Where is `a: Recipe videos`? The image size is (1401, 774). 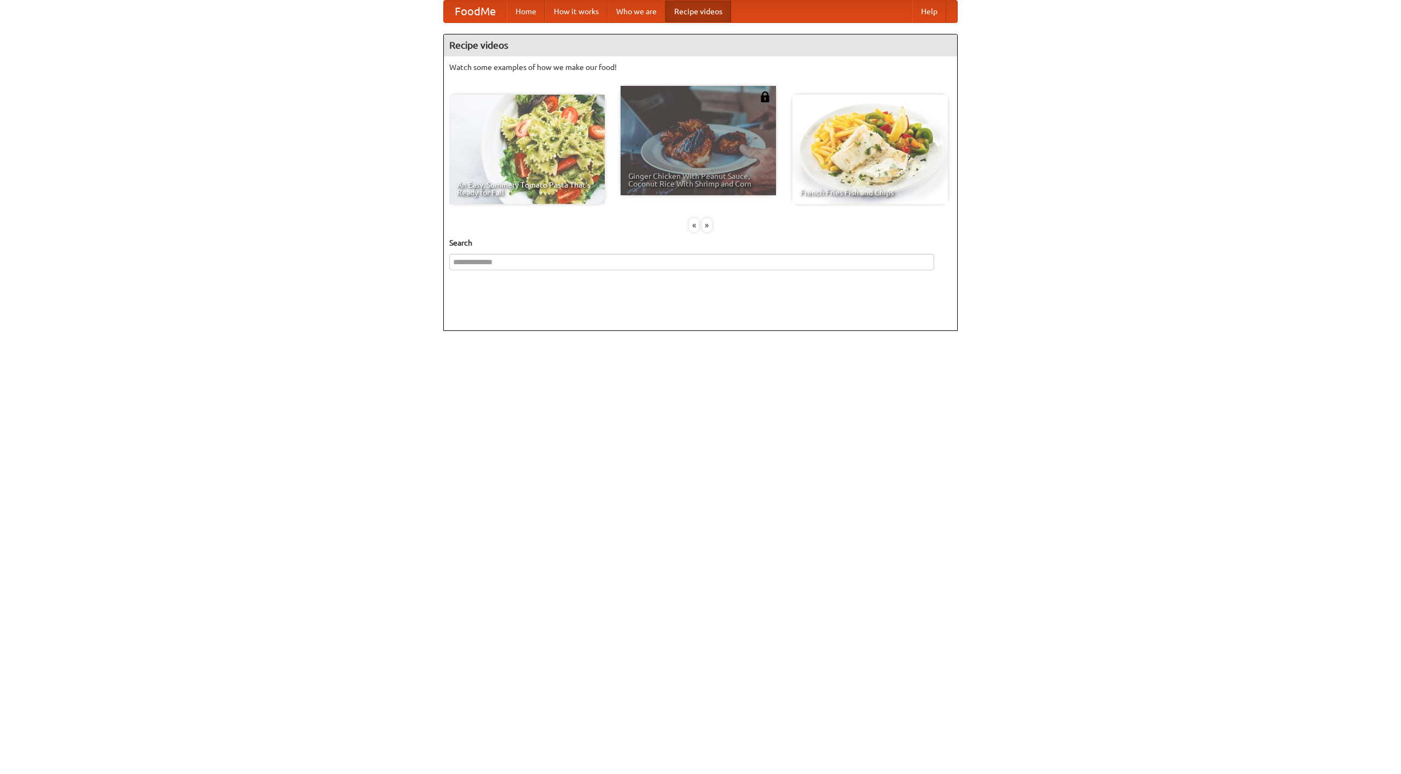
a: Recipe videos is located at coordinates (698, 11).